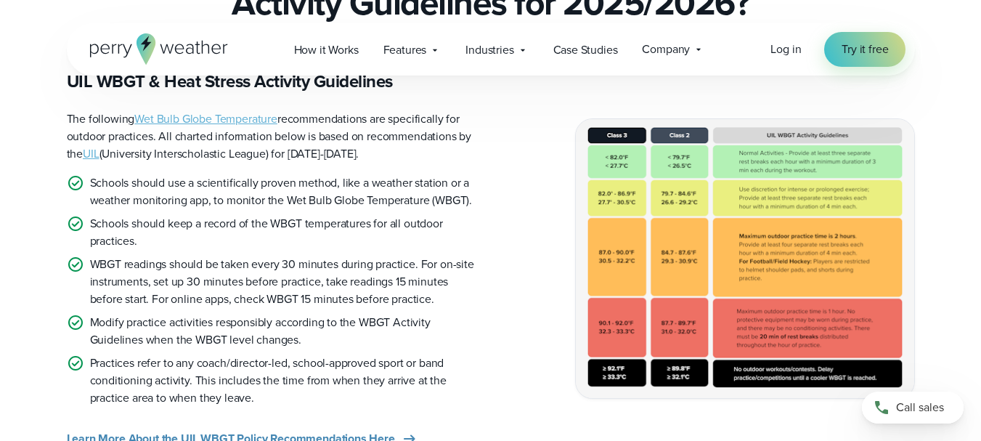 This screenshot has width=981, height=441. What do you see at coordinates (490, 50) in the screenshot?
I see `span: Industries` at bounding box center [490, 50].